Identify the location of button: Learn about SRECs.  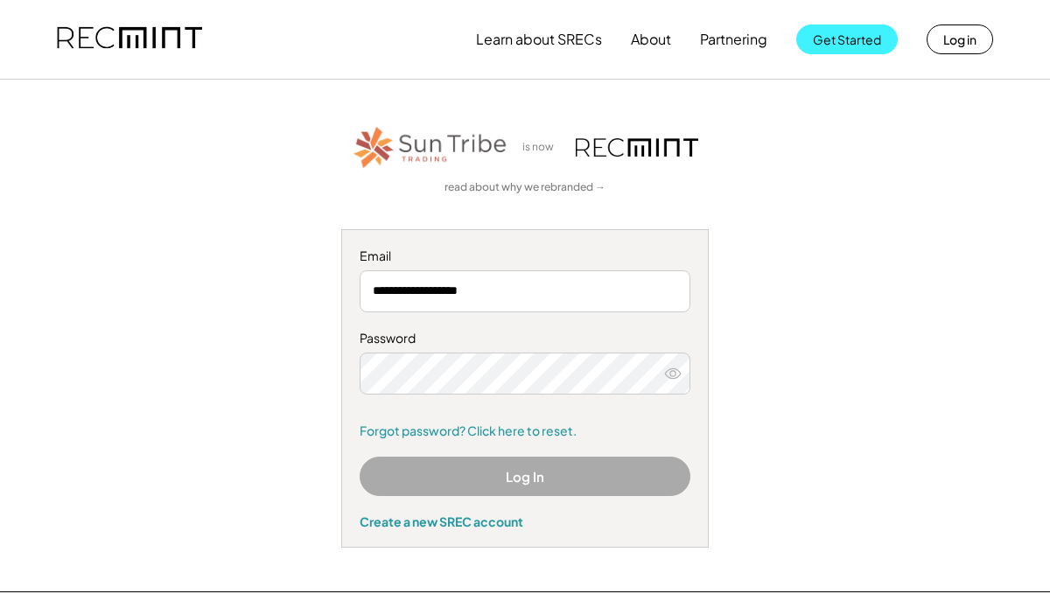
(539, 39).